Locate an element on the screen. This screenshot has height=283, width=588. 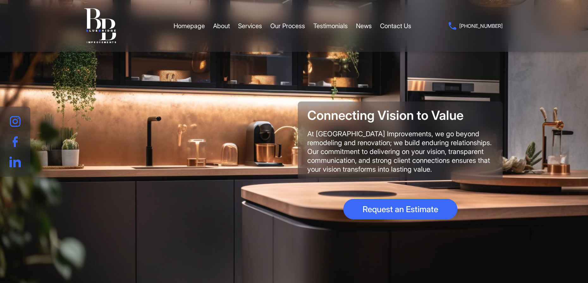
a: Request an Estimate is located at coordinates (400, 209).